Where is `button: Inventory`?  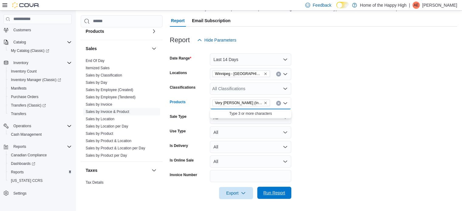
button: Inventory is located at coordinates (38, 63).